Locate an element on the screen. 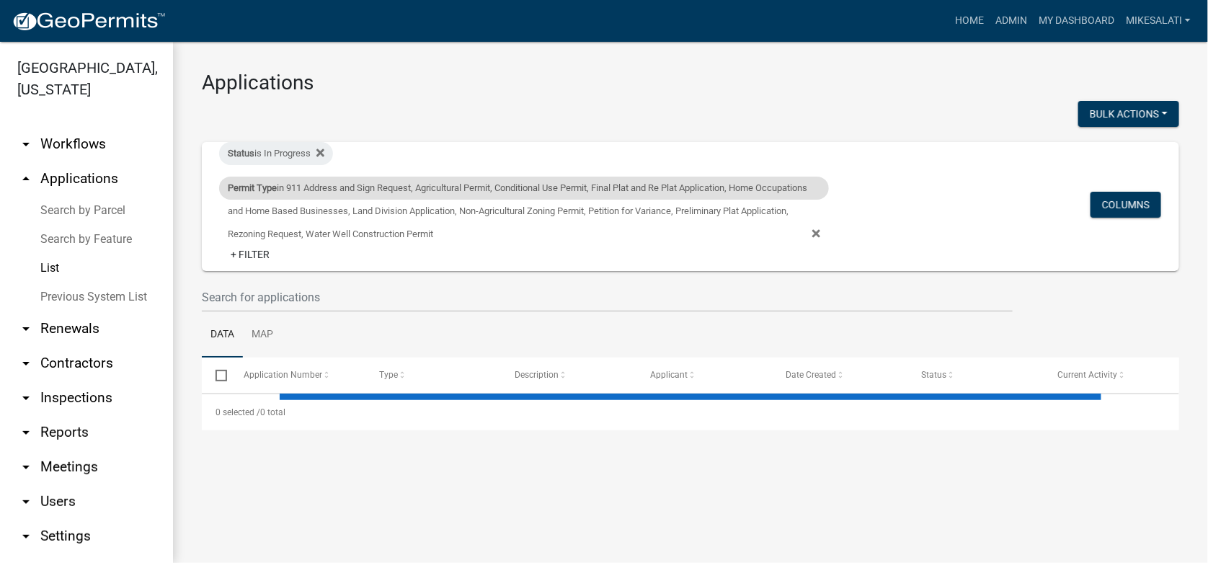 Image resolution: width=1208 pixels, height=563 pixels. datatable-header-cell: Select is located at coordinates (215, 375).